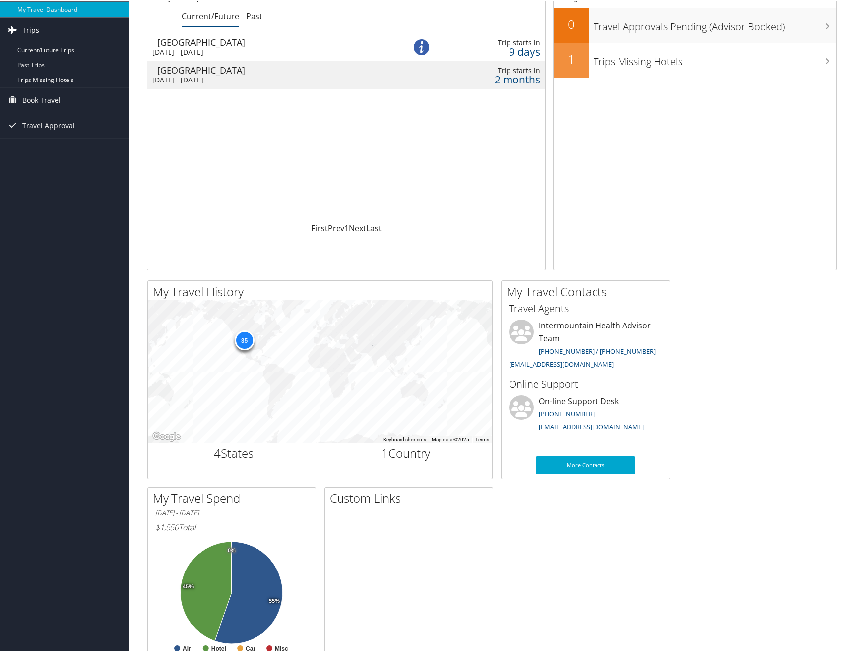 Image resolution: width=850 pixels, height=652 pixels. What do you see at coordinates (385, 452) in the screenshot?
I see `span: 1` at bounding box center [385, 452].